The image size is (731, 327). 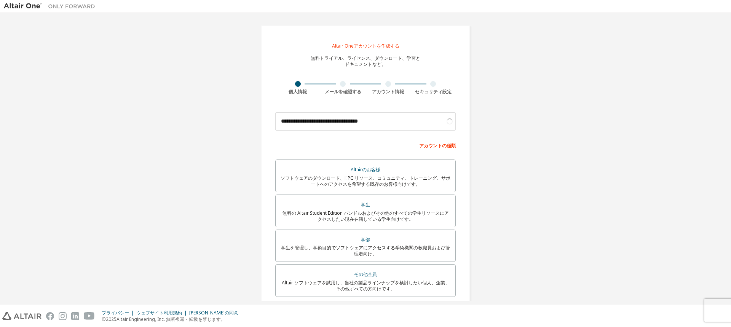 I want to click on img: altair_logo.svg, so click(x=22, y=316).